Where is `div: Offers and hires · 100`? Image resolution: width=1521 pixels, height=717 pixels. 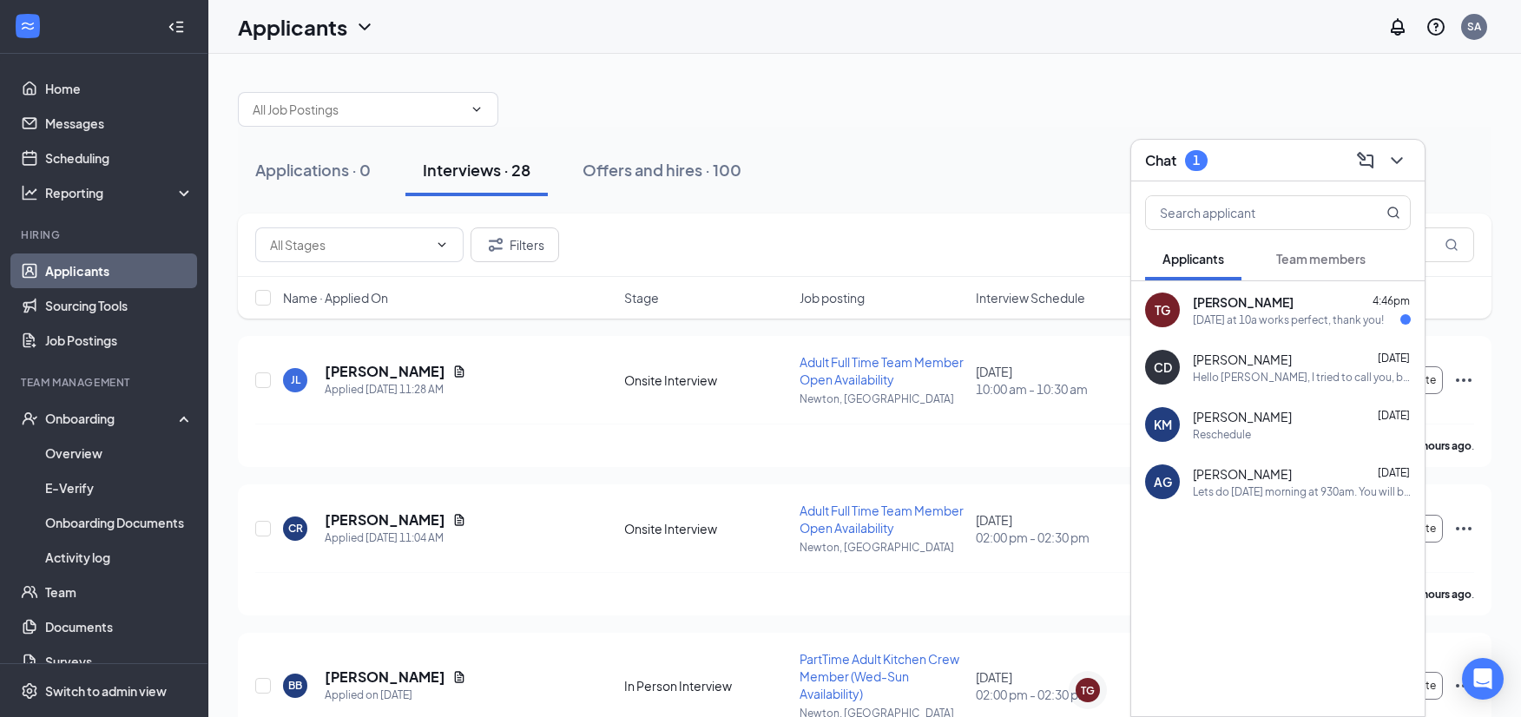 div: Offers and hires · 100 is located at coordinates (662, 169).